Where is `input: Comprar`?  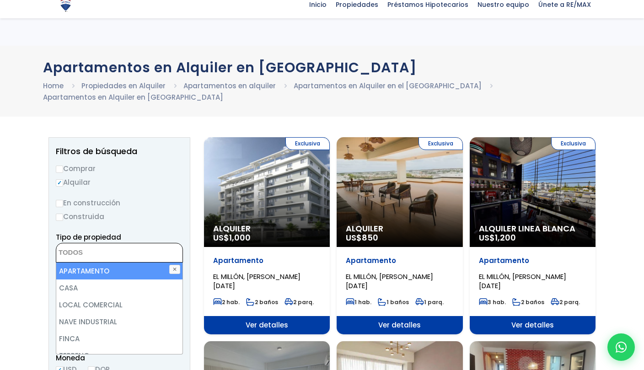 input: Comprar is located at coordinates (59, 169).